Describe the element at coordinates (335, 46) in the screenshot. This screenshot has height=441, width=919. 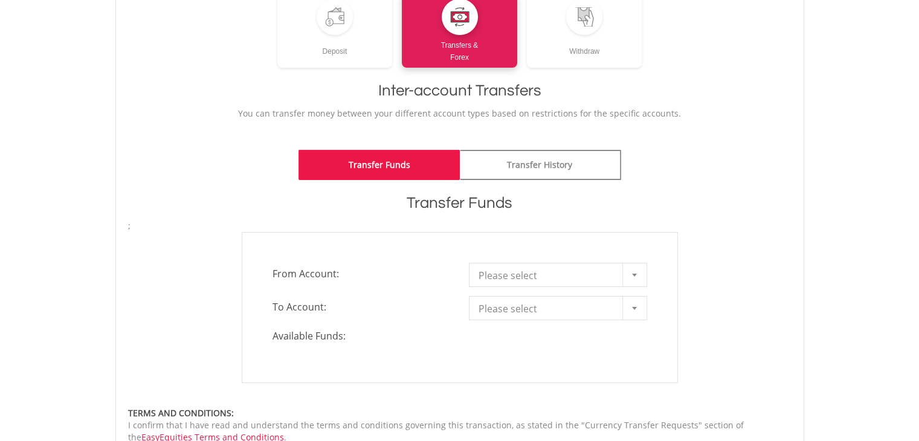
I see `div: Deposit` at that location.